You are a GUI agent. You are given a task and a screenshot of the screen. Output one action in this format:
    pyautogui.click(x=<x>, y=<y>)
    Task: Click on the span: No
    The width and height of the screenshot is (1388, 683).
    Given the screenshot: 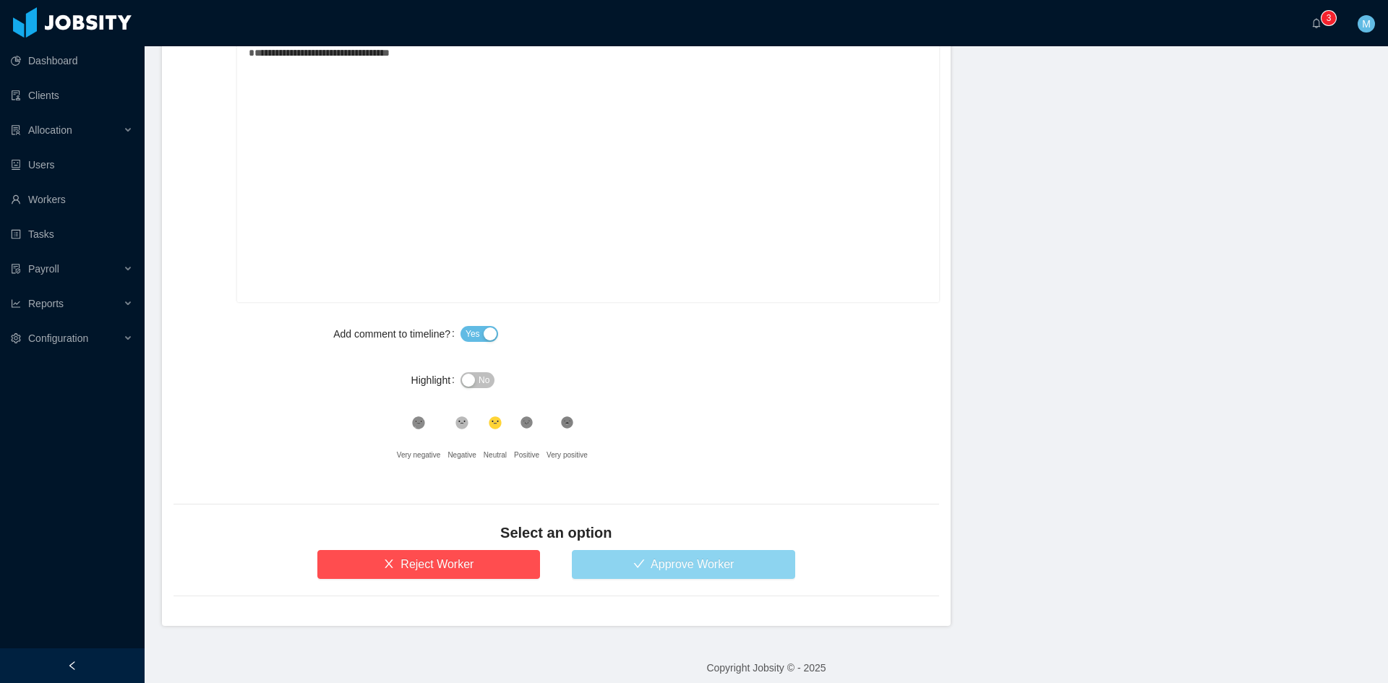 What is the action you would take?
    pyautogui.click(x=484, y=380)
    